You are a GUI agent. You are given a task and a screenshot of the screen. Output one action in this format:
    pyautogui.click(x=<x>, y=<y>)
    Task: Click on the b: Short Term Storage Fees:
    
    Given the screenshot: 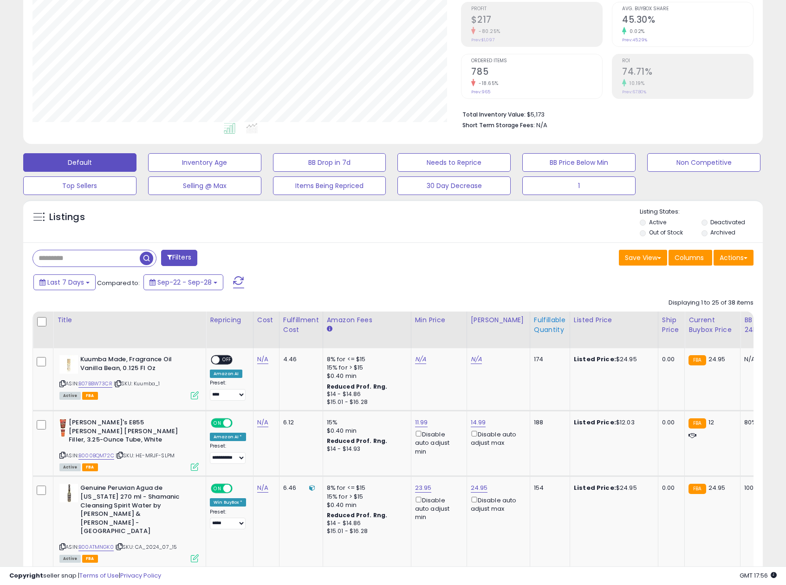 What is the action you would take?
    pyautogui.click(x=499, y=125)
    